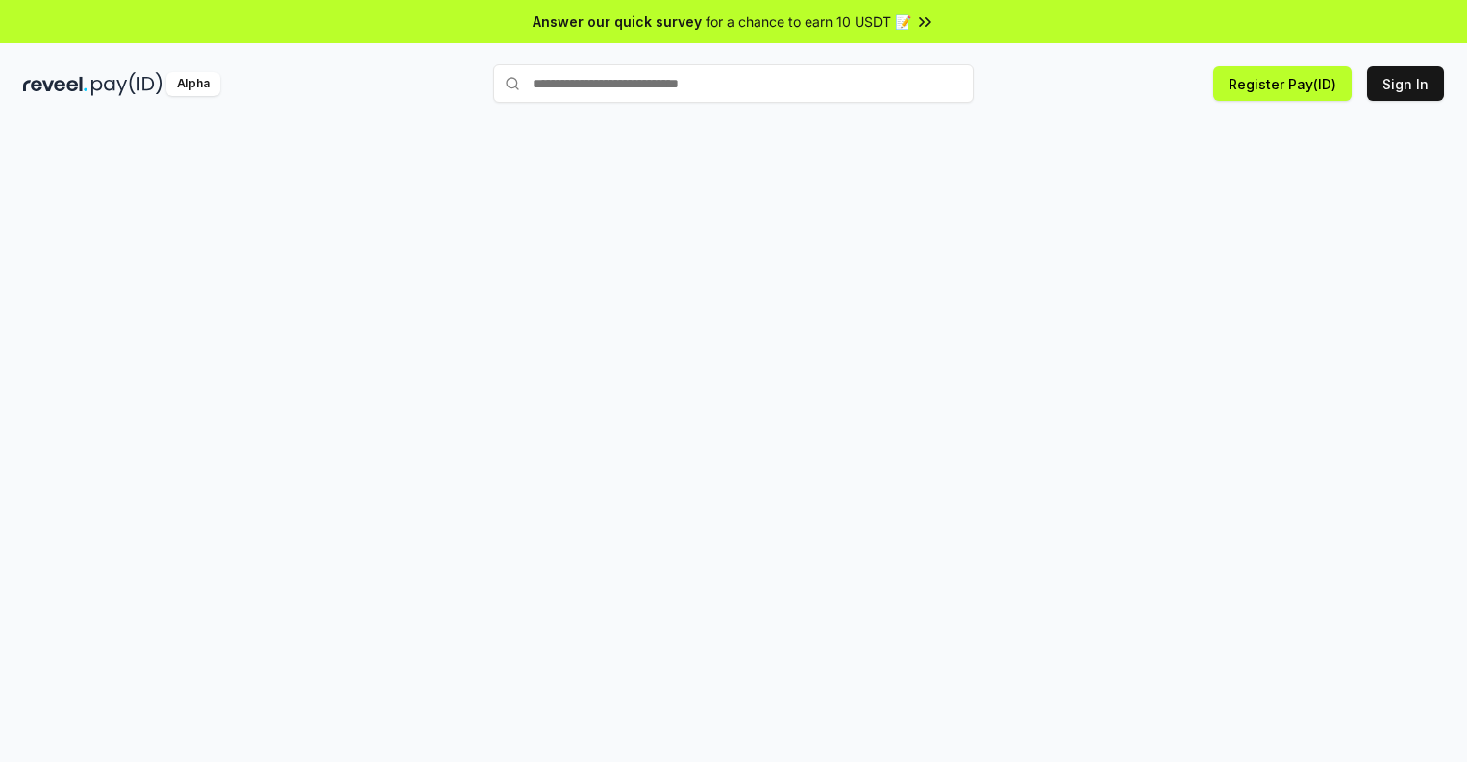 The height and width of the screenshot is (762, 1467). Describe the element at coordinates (1283, 84) in the screenshot. I see `button: Register Pay(ID)` at that location.